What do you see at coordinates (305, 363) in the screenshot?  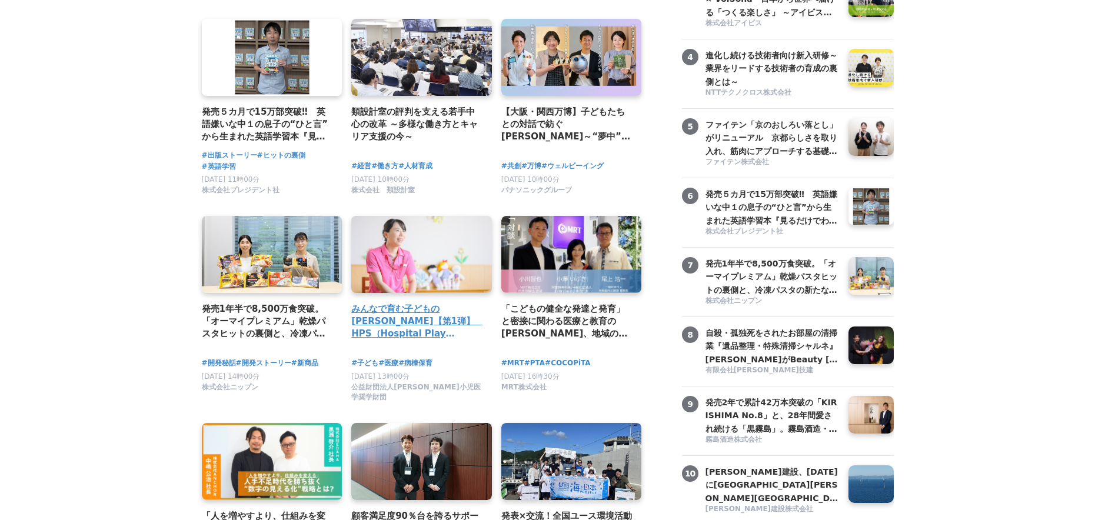 I see `span: #新商品` at bounding box center [305, 363].